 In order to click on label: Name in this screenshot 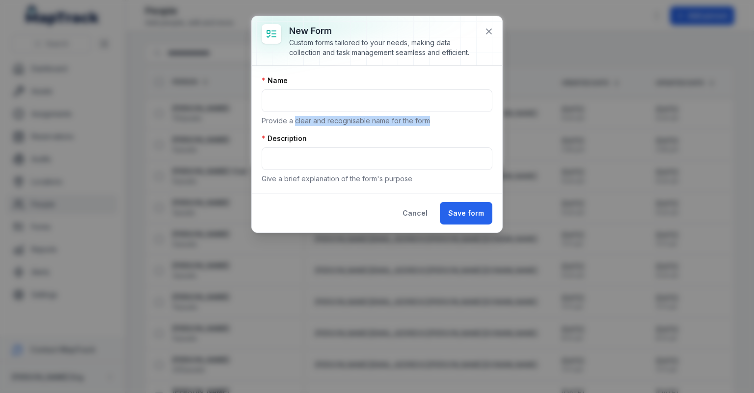, I will do `click(274, 81)`.